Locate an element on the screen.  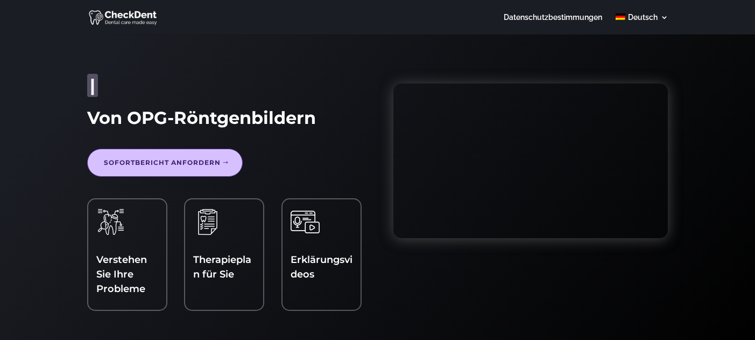
a: Erklärungsvideos is located at coordinates (321, 266).